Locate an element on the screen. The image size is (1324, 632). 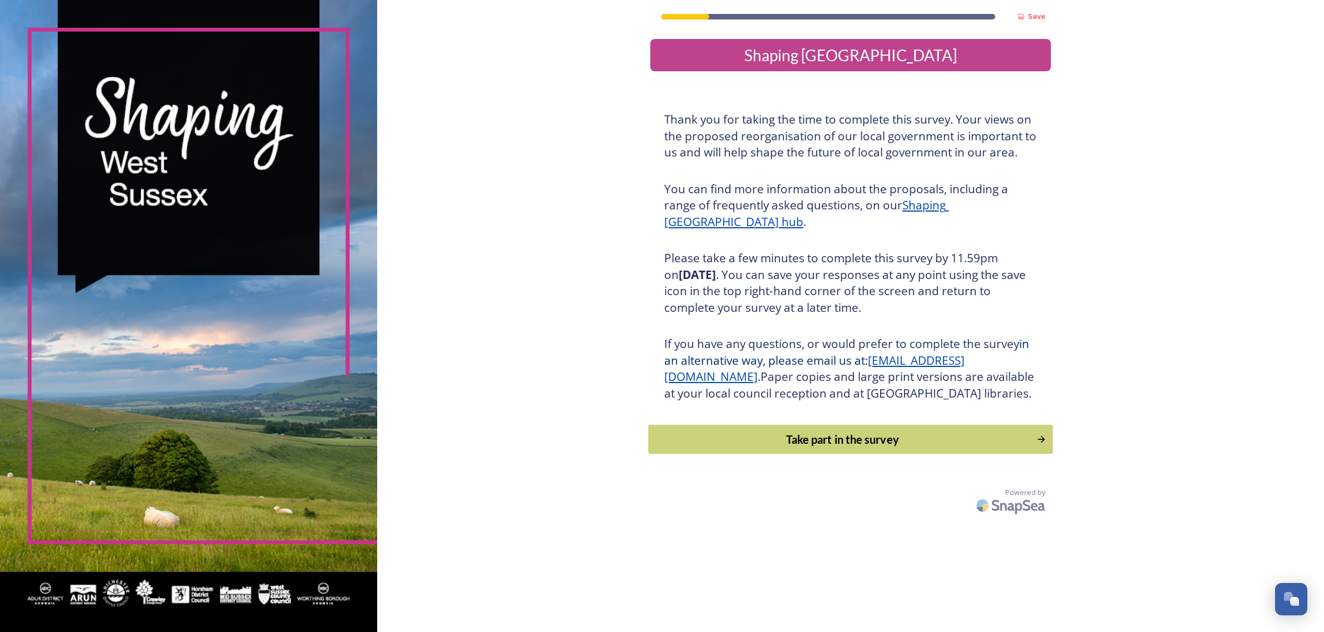
span: Powered by is located at coordinates (1025, 492).